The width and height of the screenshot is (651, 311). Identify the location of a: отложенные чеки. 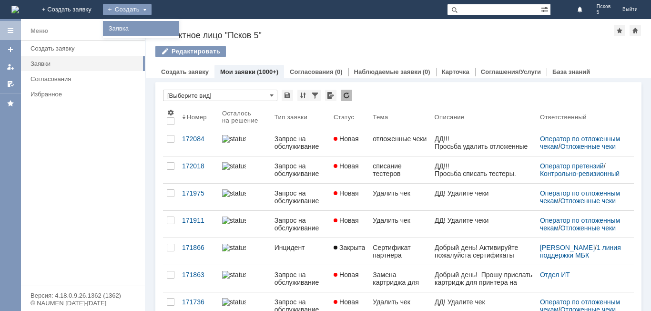
(400, 143).